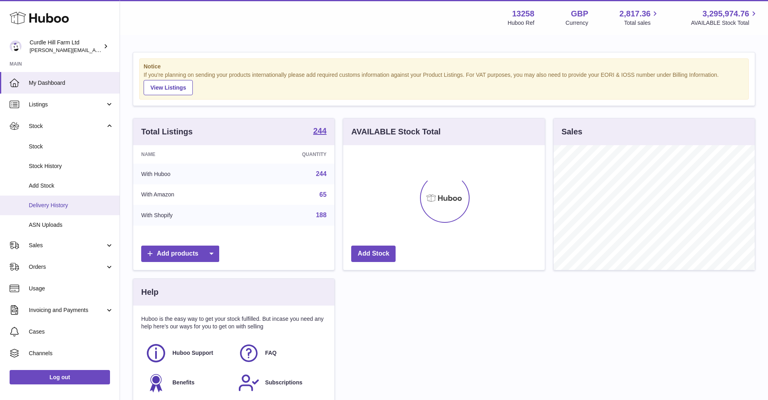  Describe the element at coordinates (188, 215) in the screenshot. I see `td: With Shopify` at that location.